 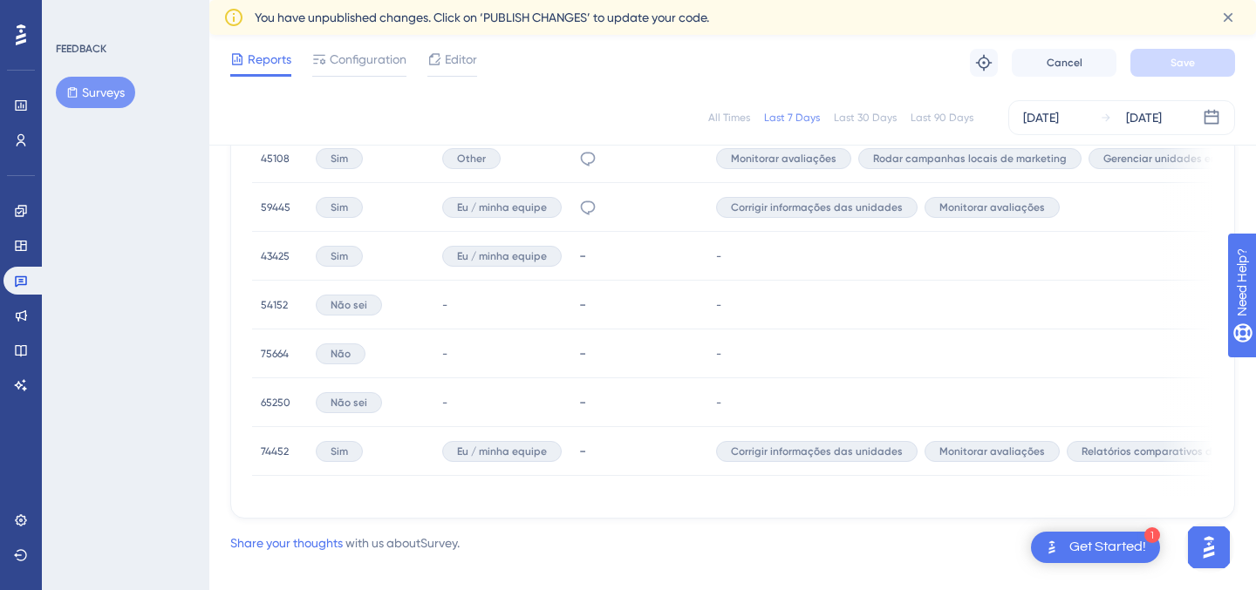 What do you see at coordinates (368, 59) in the screenshot?
I see `span: Configuration` at bounding box center [368, 59].